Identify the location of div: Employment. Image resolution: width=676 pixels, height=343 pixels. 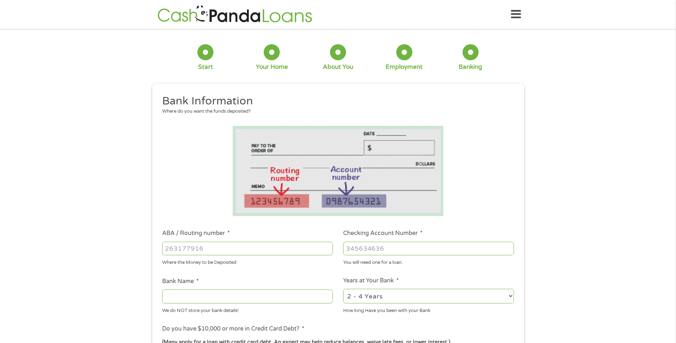
(404, 67).